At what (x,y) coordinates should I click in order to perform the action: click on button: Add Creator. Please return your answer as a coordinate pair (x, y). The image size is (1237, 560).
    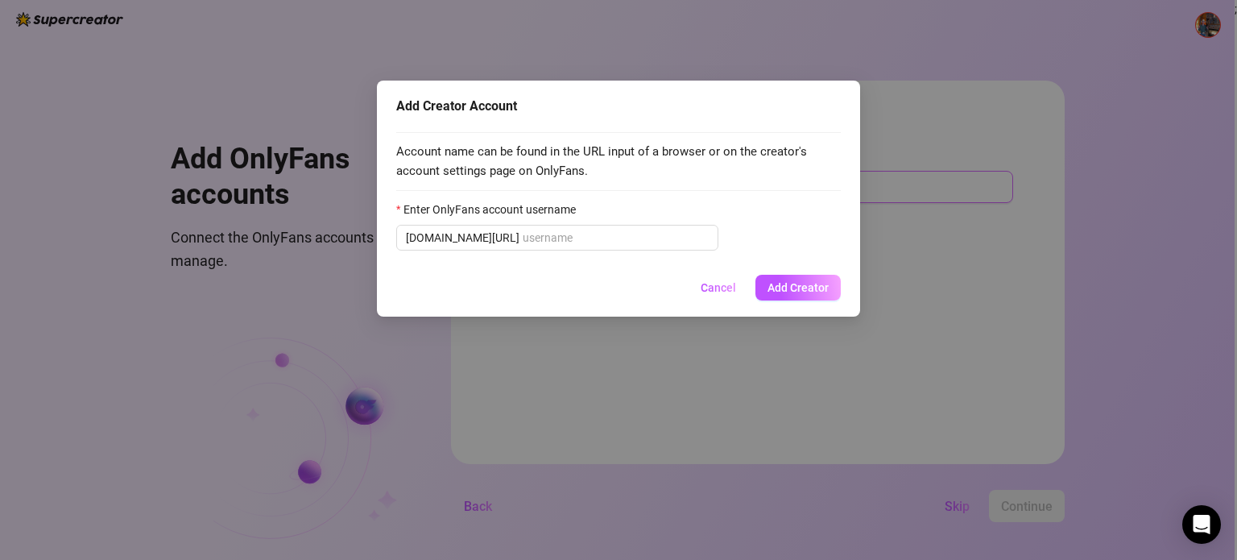
    Looking at the image, I should click on (798, 287).